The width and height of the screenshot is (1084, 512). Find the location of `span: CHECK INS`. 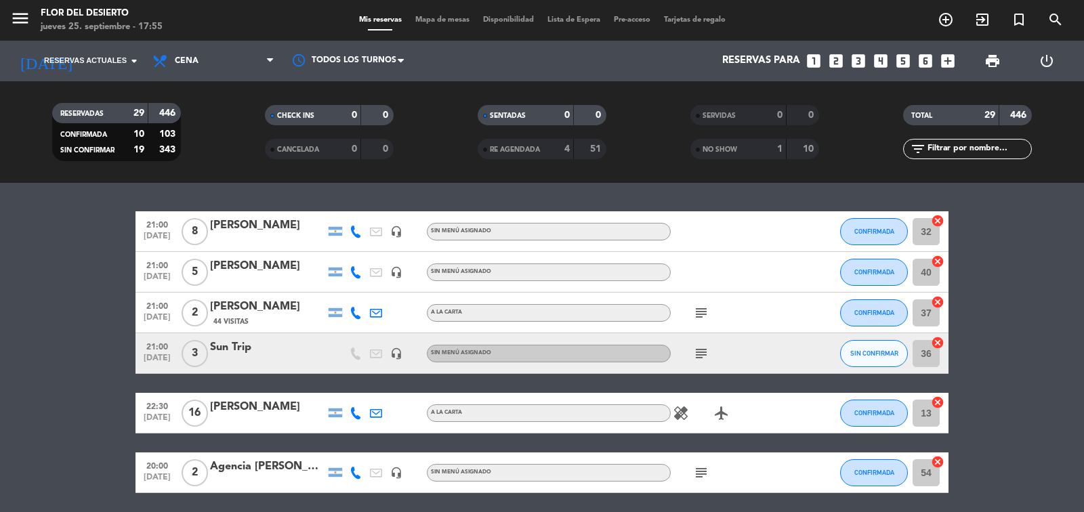

span: CHECK INS is located at coordinates (295, 116).